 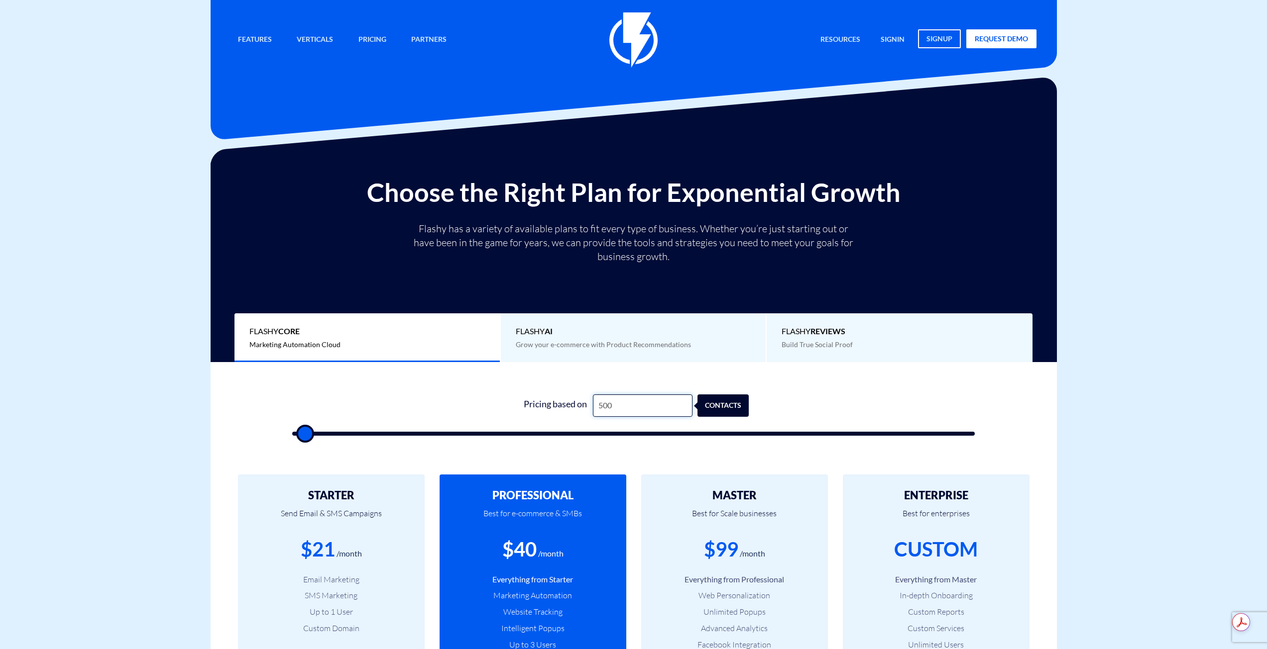 I want to click on p: Best for e-commerce & SMBs, so click(x=532, y=519).